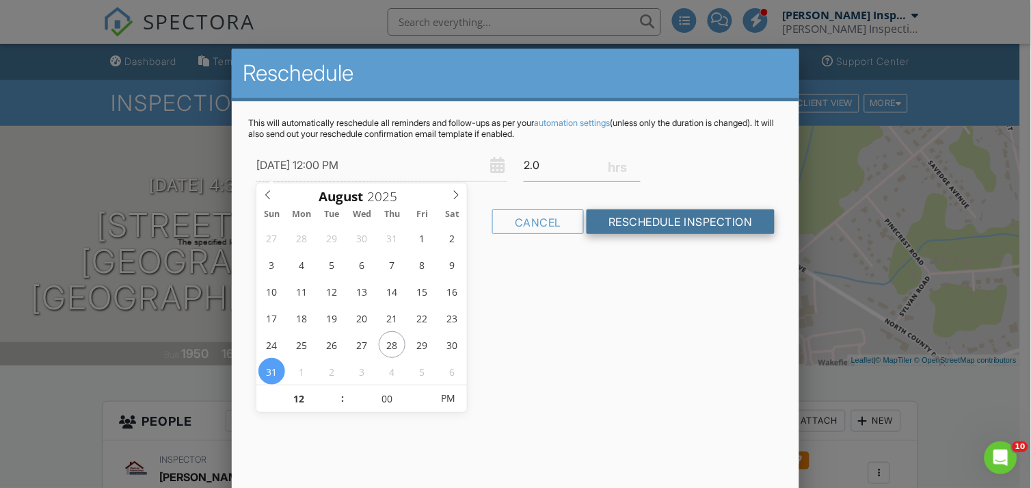 This screenshot has height=488, width=1031. What do you see at coordinates (452, 317) in the screenshot?
I see `span: August 23, 2025` at bounding box center [452, 317].